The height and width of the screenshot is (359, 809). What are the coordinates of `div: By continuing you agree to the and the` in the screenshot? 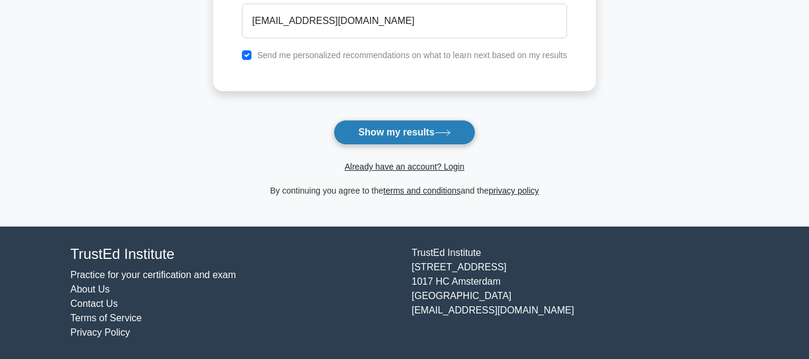 It's located at (404, 190).